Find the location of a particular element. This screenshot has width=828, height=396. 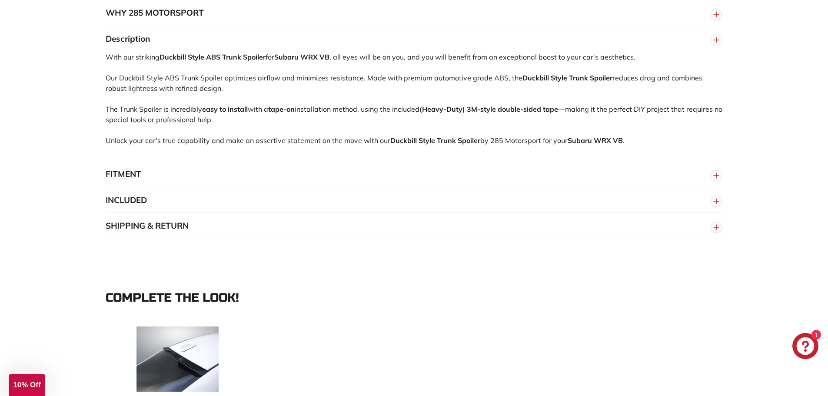

inbox-online-store-chat: Shopify online store chat is located at coordinates (805, 347).